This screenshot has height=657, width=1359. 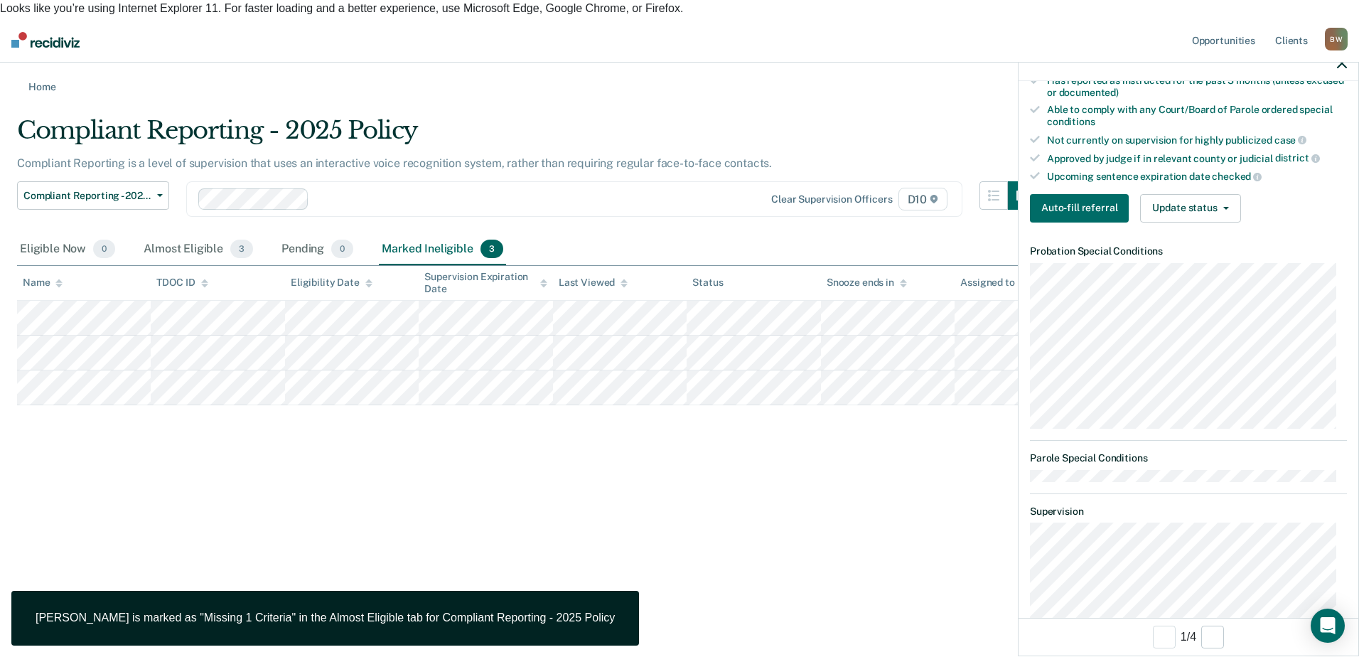 I want to click on div: Has reported as instructed for the past 3 months (unless excused or, so click(x=1197, y=87).